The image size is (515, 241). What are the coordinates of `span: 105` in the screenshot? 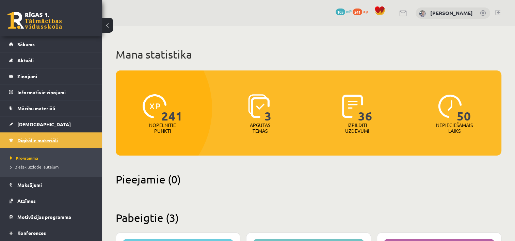 It's located at (340, 12).